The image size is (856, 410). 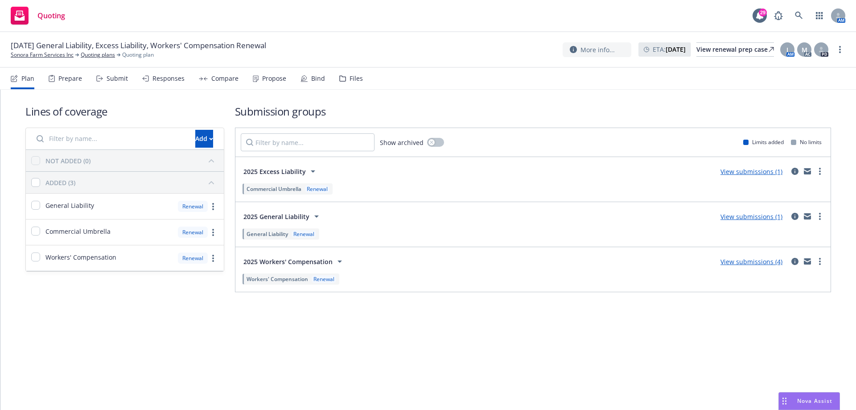 What do you see at coordinates (70, 78) in the screenshot?
I see `div: Prepare` at bounding box center [70, 78].